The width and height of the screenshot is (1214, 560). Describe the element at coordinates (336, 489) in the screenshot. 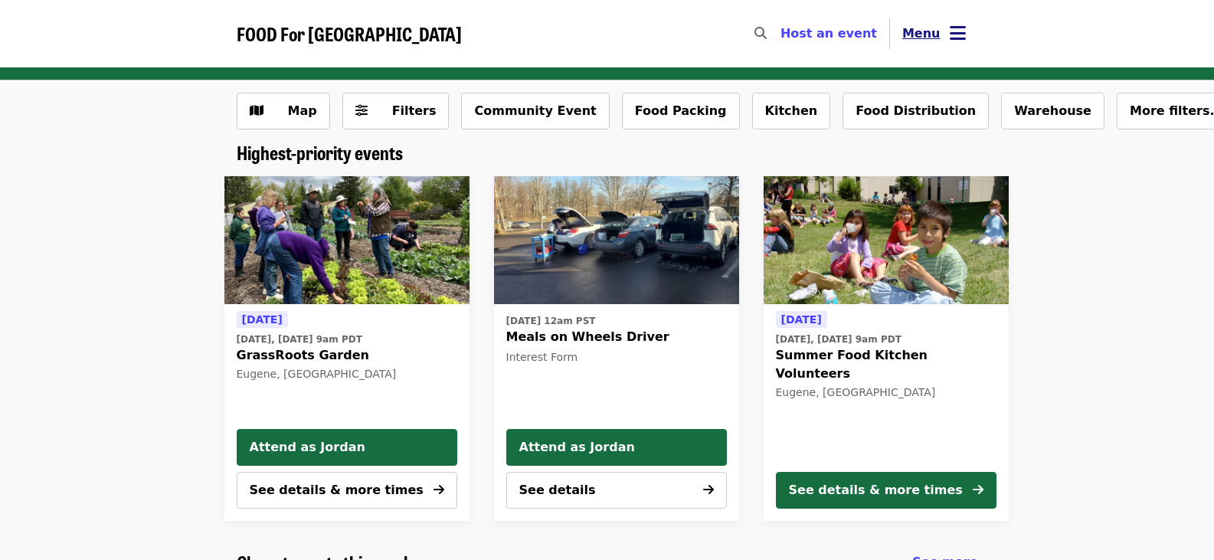

I see `span: See details & more times` at that location.